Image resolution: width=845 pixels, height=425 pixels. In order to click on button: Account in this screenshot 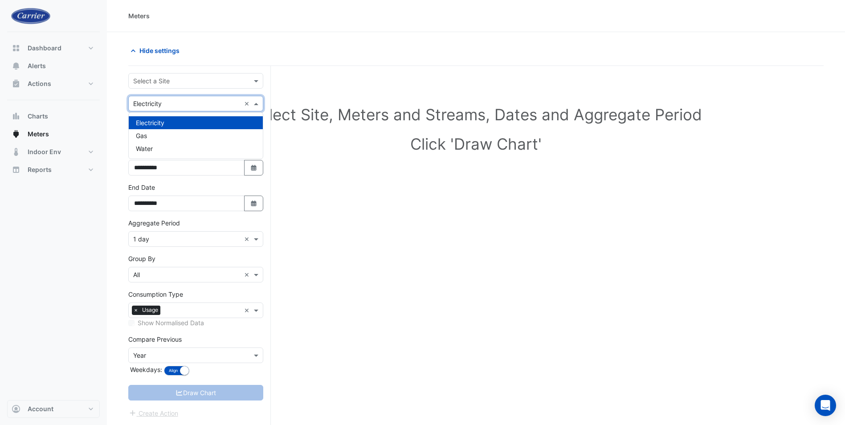, I will do `click(53, 409)`.